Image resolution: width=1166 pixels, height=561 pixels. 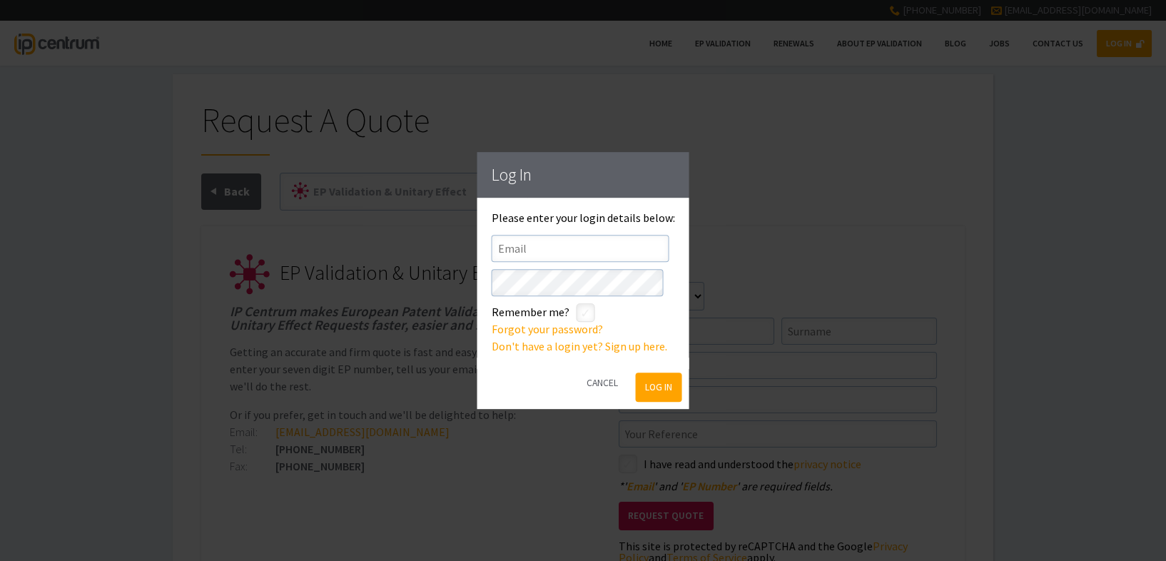 I want to click on div: Please enter your login details below:, so click(x=583, y=283).